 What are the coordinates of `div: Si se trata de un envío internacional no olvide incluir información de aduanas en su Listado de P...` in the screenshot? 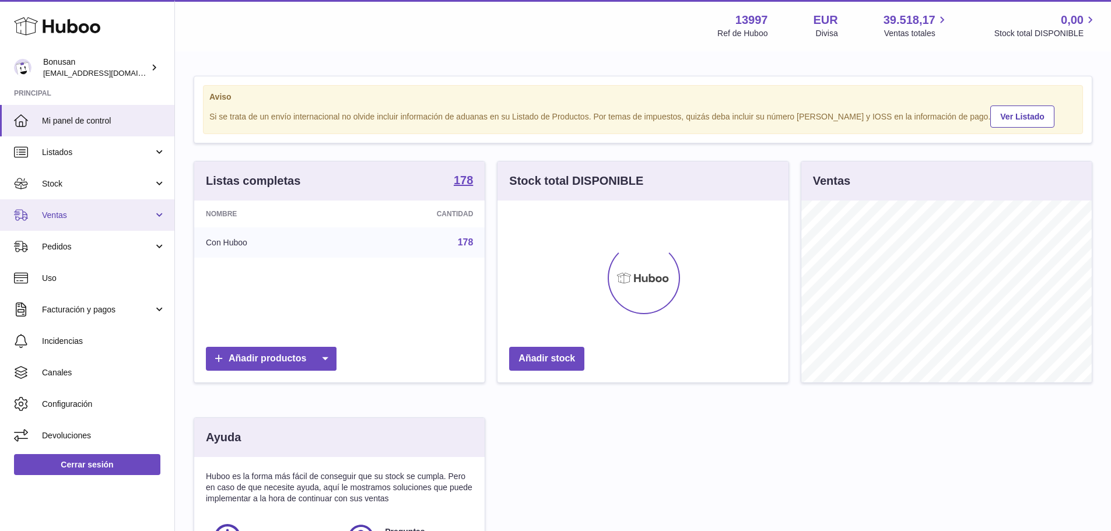 It's located at (643, 115).